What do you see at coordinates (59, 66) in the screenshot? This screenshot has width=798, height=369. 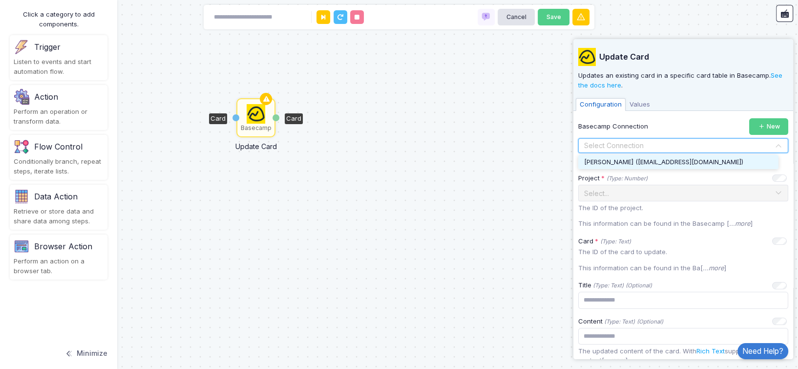 I see `div: Listen to events and start automation flow.` at bounding box center [59, 66].